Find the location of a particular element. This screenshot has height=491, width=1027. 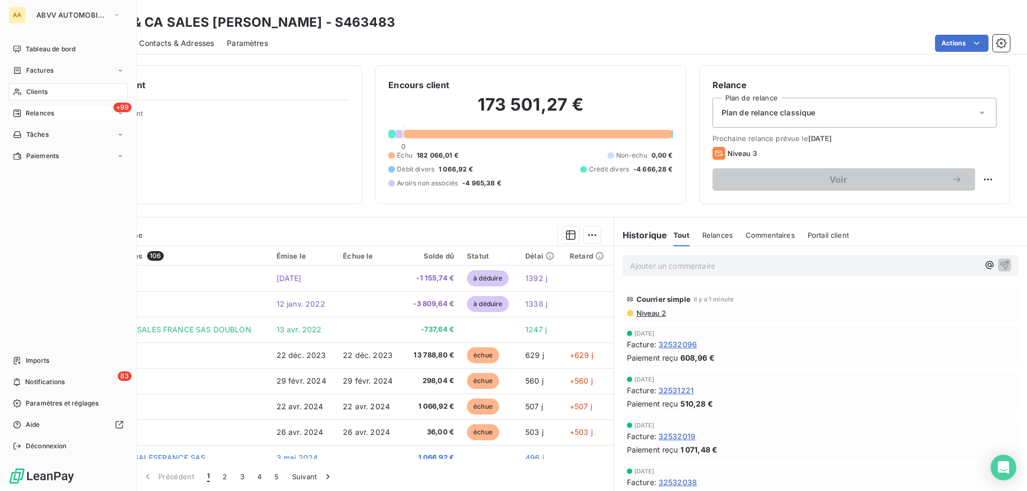

span: Paramètres et réglages is located at coordinates (62, 404).